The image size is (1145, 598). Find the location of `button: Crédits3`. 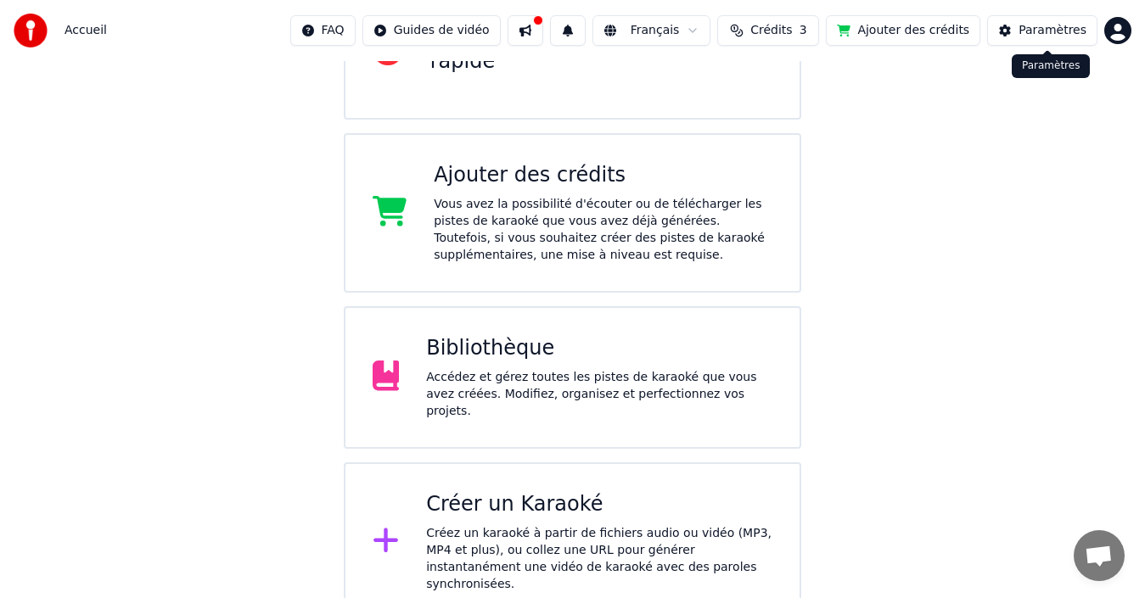

button: Crédits3 is located at coordinates (768, 31).